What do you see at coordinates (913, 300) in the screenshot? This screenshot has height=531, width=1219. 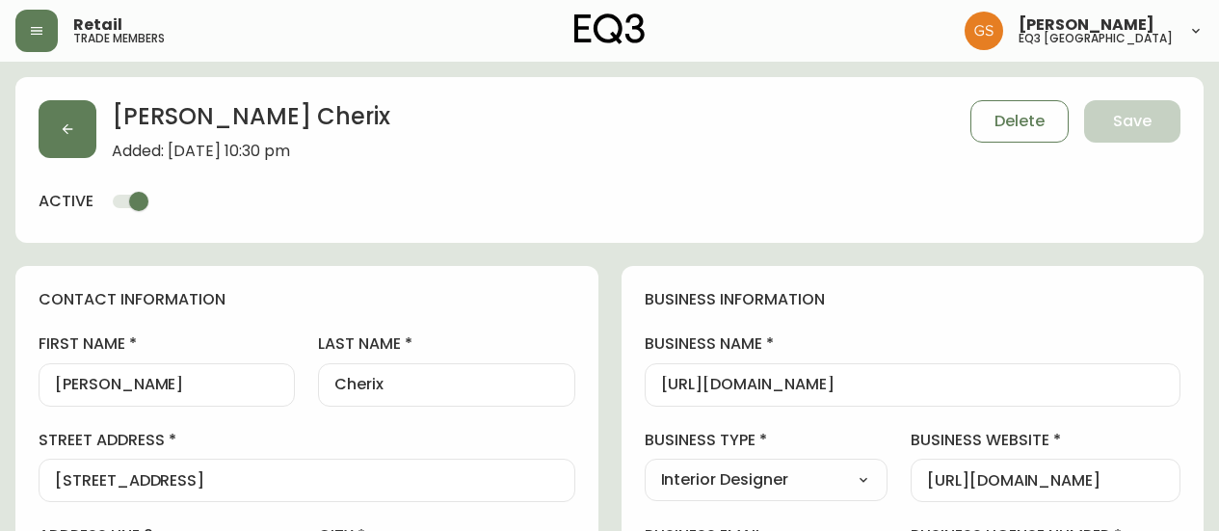 I see `h4: business information` at bounding box center [913, 300].